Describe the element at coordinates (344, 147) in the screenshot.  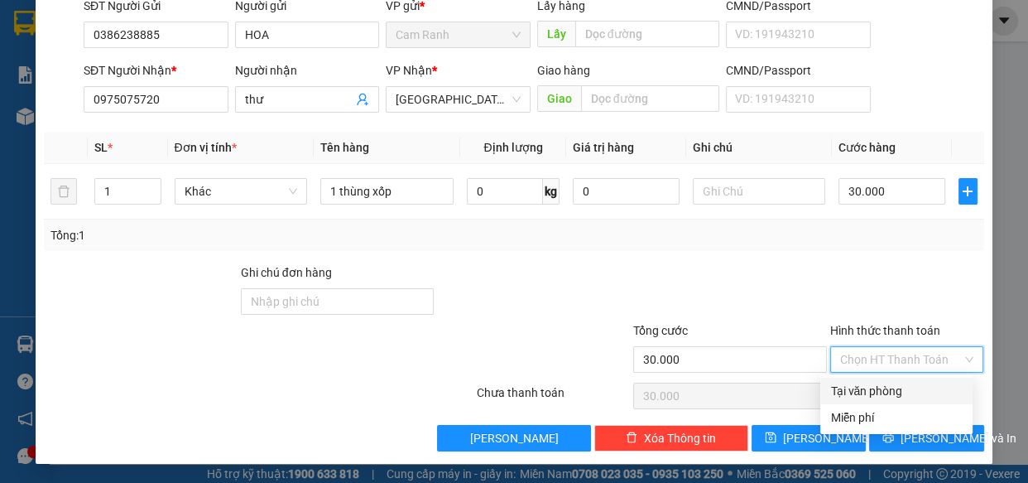
I see `span: Tên hàng` at that location.